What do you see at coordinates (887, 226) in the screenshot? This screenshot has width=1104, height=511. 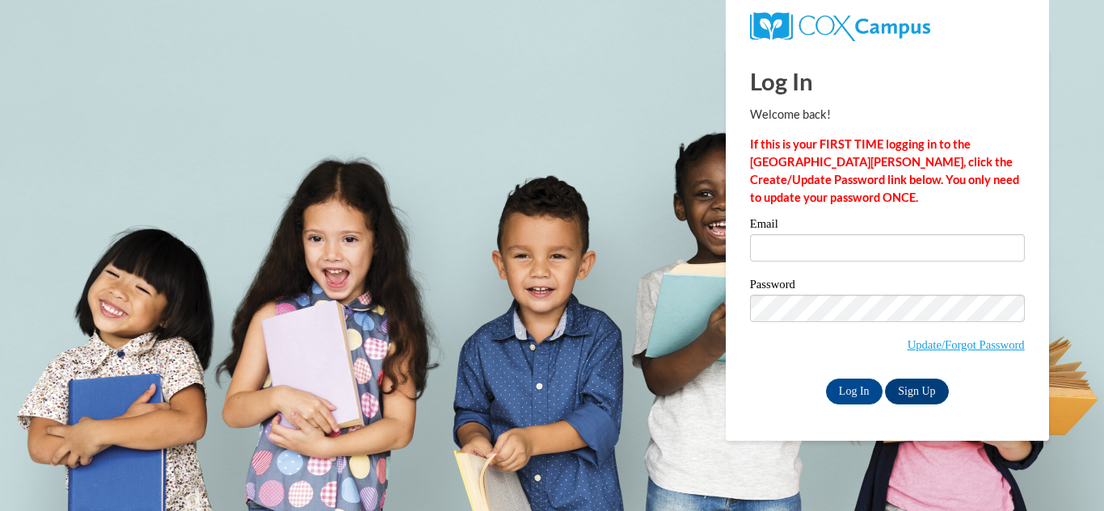 I see `label: Email` at bounding box center [887, 226].